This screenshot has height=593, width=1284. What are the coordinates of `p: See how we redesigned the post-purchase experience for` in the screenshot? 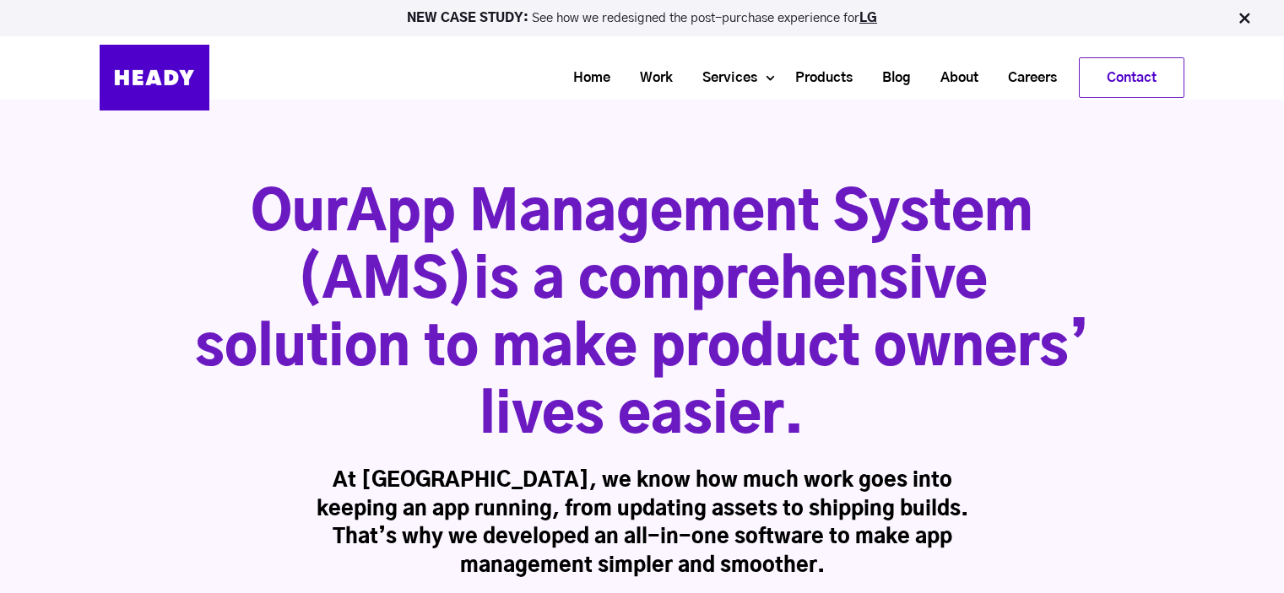 It's located at (641, 18).